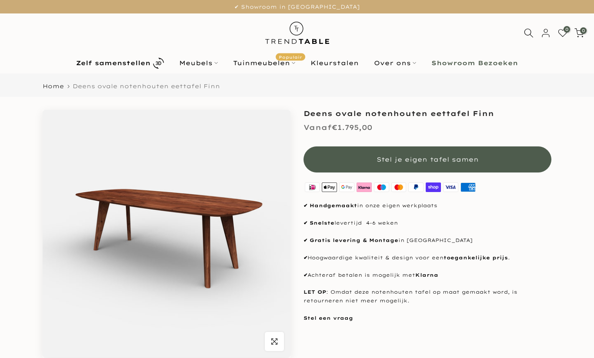 The height and width of the screenshot is (358, 594). What do you see at coordinates (113, 63) in the screenshot?
I see `b: Zelf samenstellen` at bounding box center [113, 63].